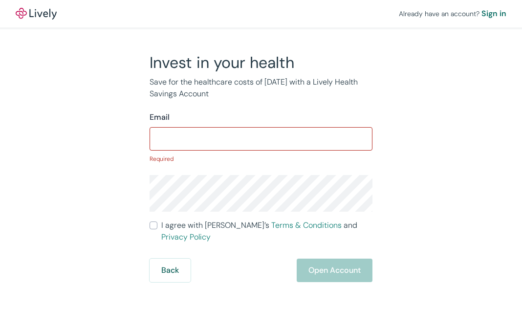  I want to click on h2: Invest in your health, so click(261, 63).